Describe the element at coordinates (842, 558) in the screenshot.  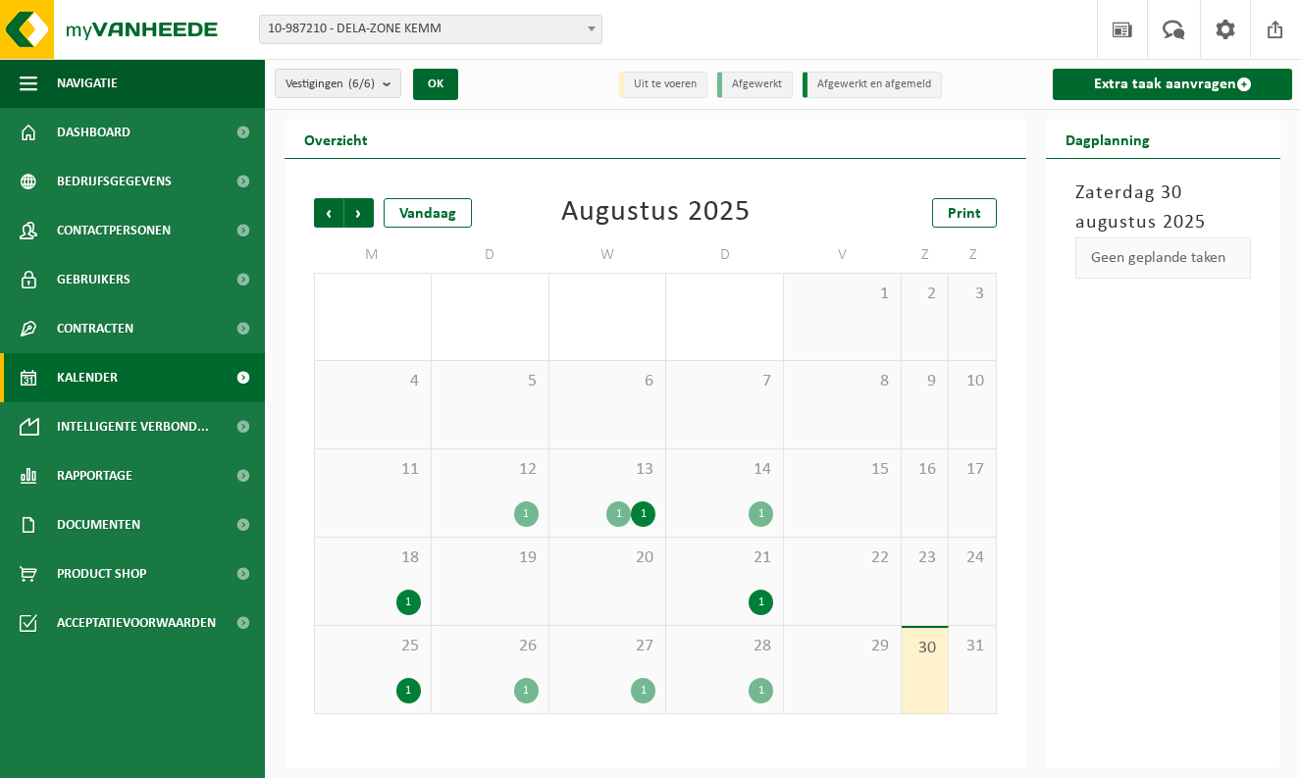
I see `span: 22` at that location.